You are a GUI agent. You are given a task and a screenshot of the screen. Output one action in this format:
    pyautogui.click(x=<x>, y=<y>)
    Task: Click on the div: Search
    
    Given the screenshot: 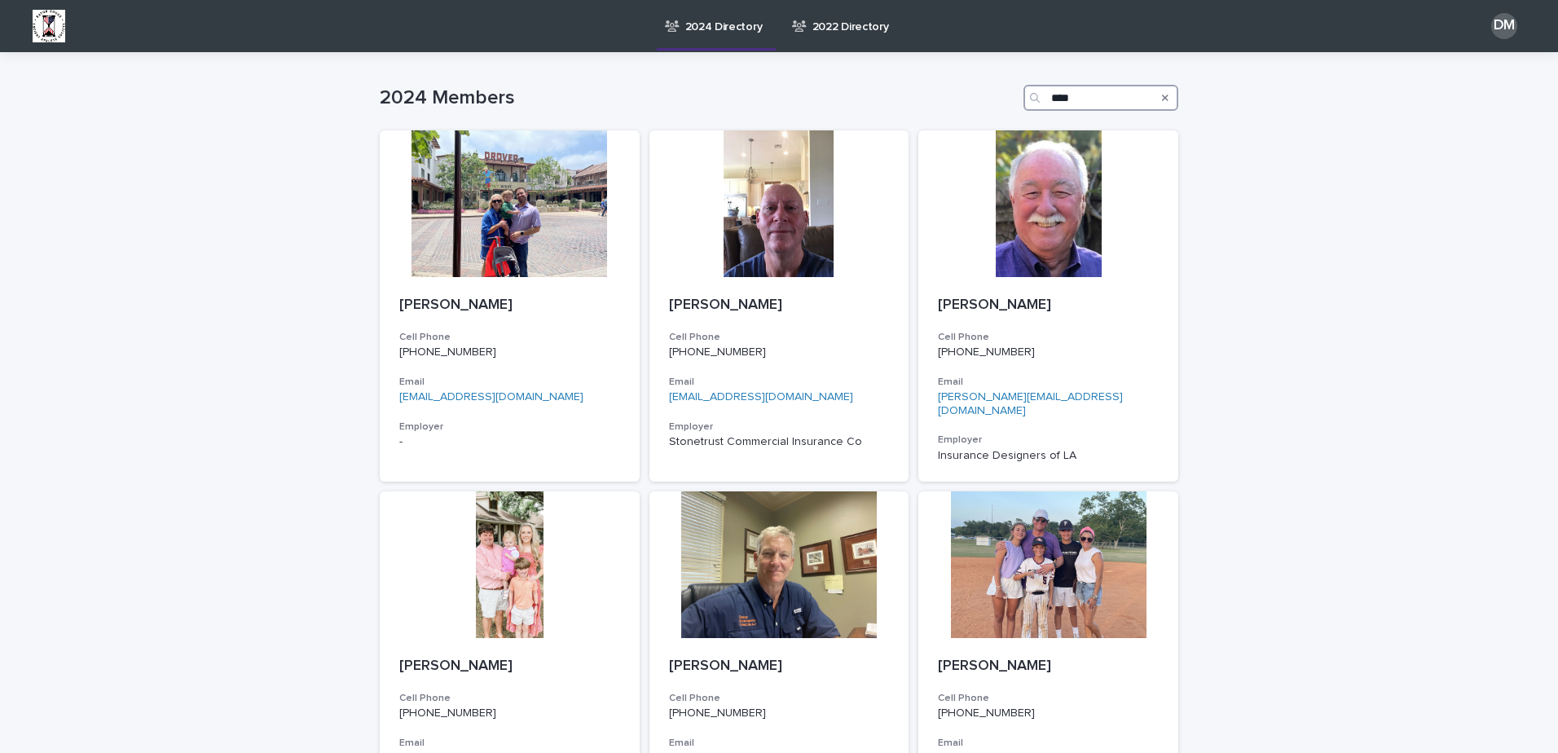 What is the action you would take?
    pyautogui.click(x=1101, y=98)
    